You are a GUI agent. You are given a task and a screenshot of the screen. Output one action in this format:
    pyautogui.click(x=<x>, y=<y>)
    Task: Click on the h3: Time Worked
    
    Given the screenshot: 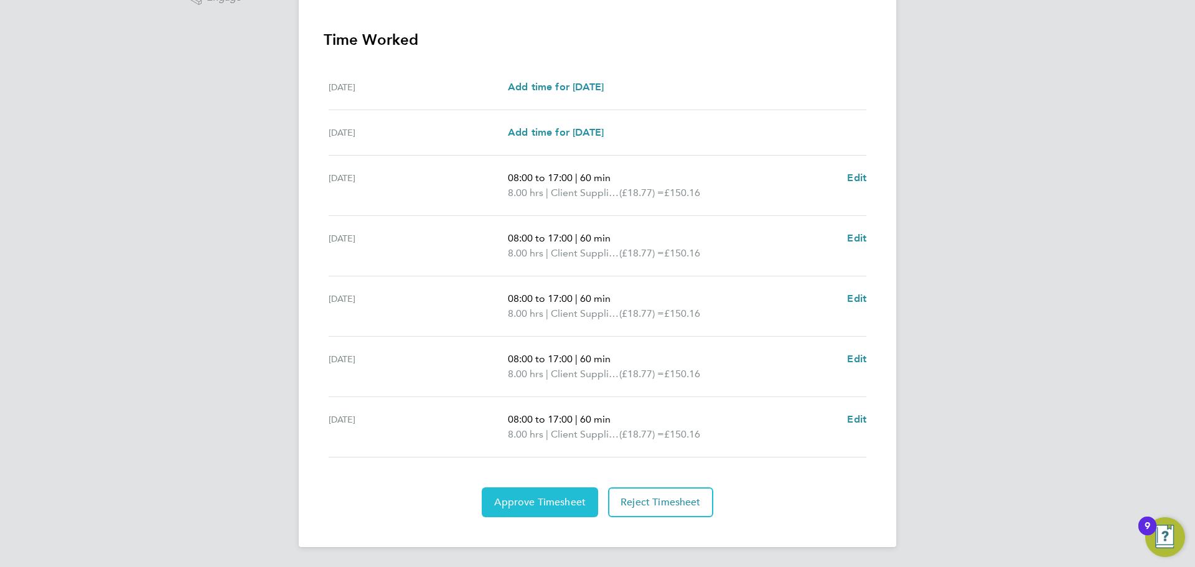 What is the action you would take?
    pyautogui.click(x=598, y=40)
    